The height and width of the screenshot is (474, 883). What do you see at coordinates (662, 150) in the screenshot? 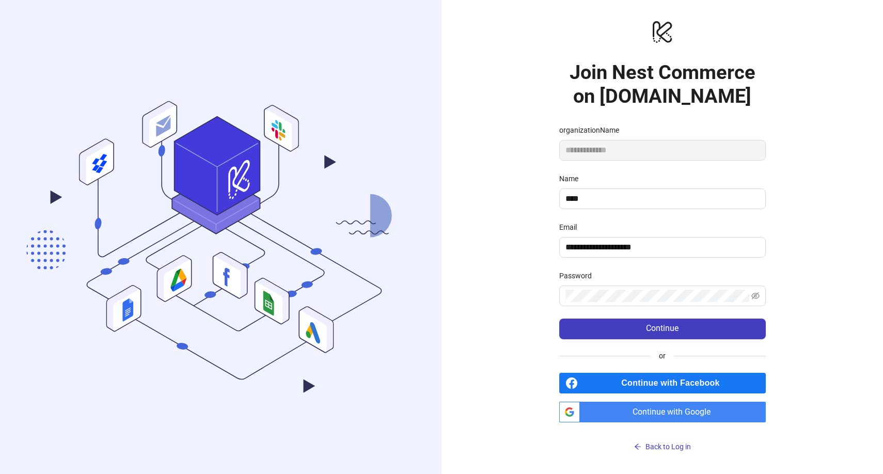
I see `input: organizationName` at bounding box center [662, 150].